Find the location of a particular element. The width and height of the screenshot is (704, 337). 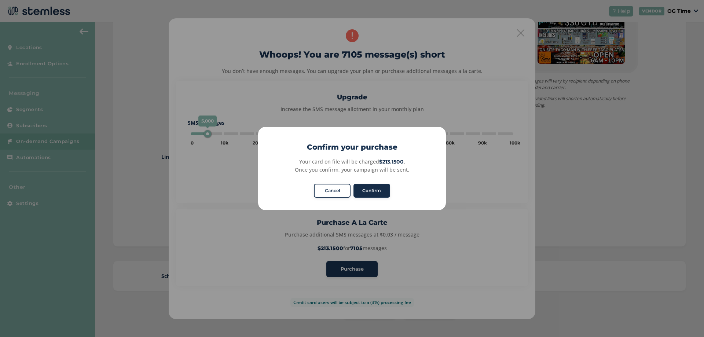

button: Cancel is located at coordinates (332, 191).